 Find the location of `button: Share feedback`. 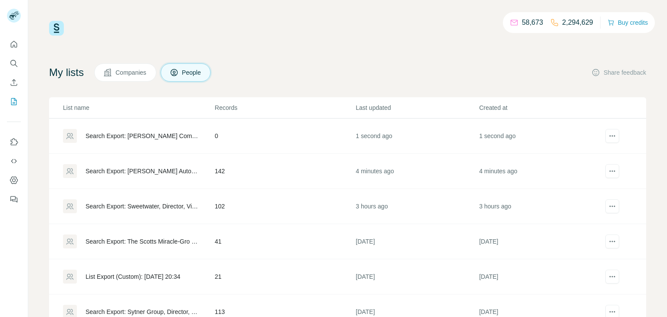

button: Share feedback is located at coordinates (618, 72).